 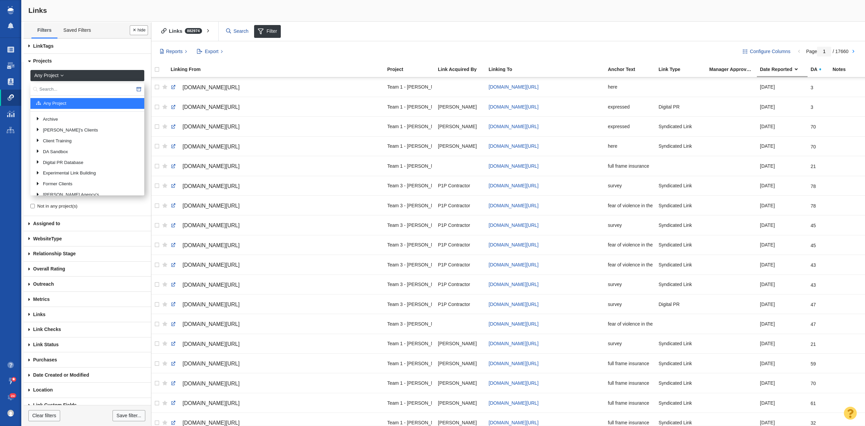 I want to click on a: Former Clients, so click(x=87, y=184).